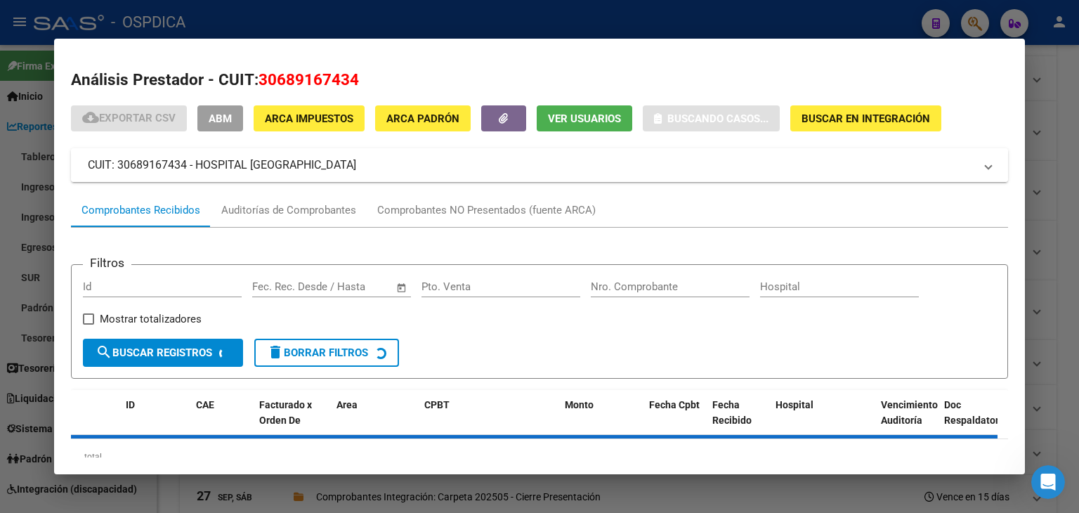 This screenshot has height=513, width=1079. What do you see at coordinates (401, 287) in the screenshot?
I see `button: Open calendar` at bounding box center [401, 287].